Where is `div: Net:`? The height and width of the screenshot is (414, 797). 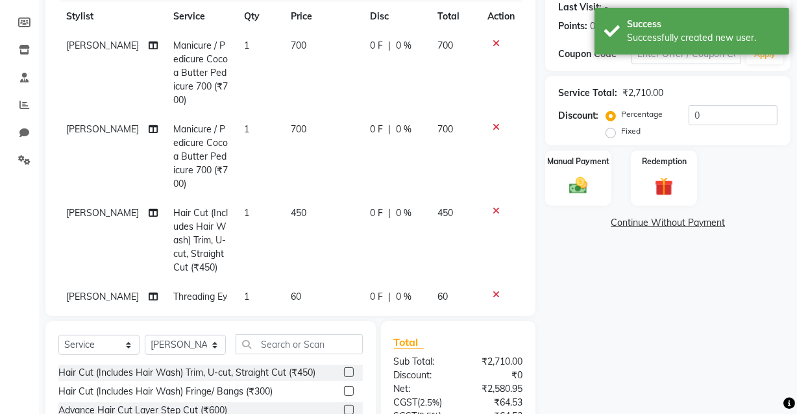 div: Net: is located at coordinates (421, 389).